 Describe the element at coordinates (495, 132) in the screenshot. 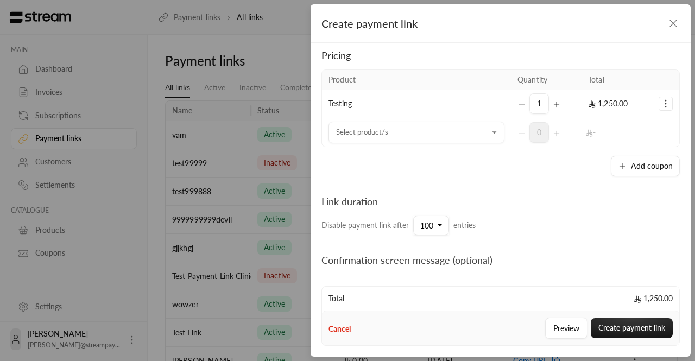

I see `button: Open` at that location.